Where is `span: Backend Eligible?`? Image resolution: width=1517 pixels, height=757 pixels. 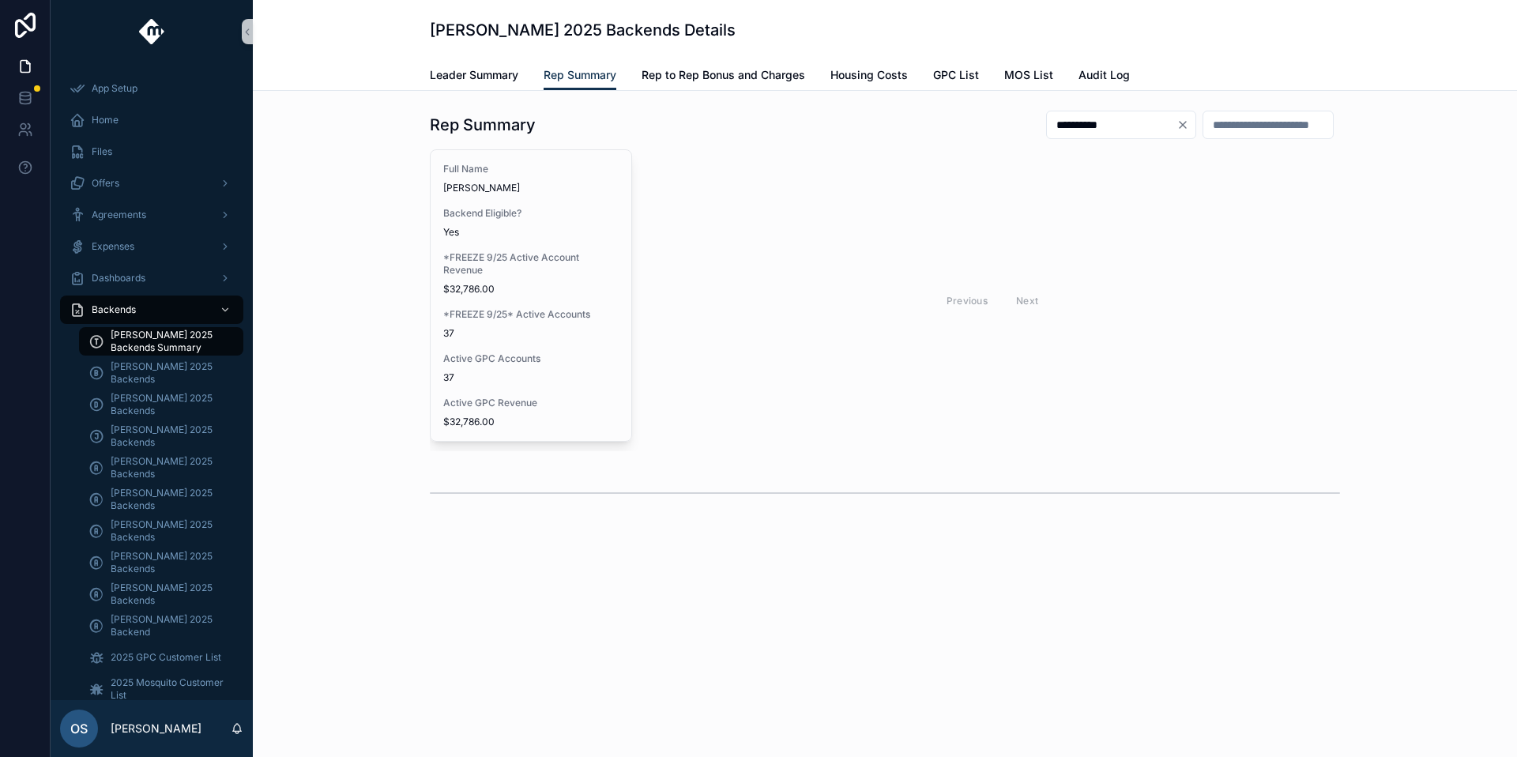 span: Backend Eligible? is located at coordinates (531, 213).